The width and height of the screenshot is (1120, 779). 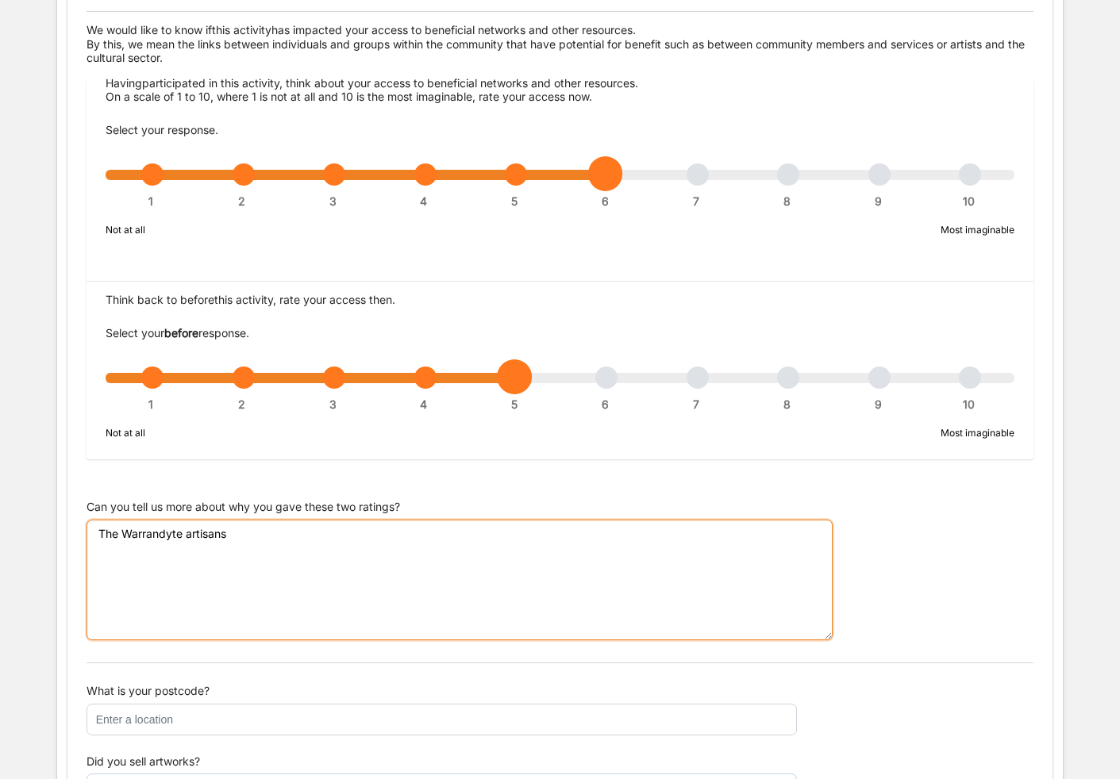 I want to click on strong: before, so click(x=181, y=332).